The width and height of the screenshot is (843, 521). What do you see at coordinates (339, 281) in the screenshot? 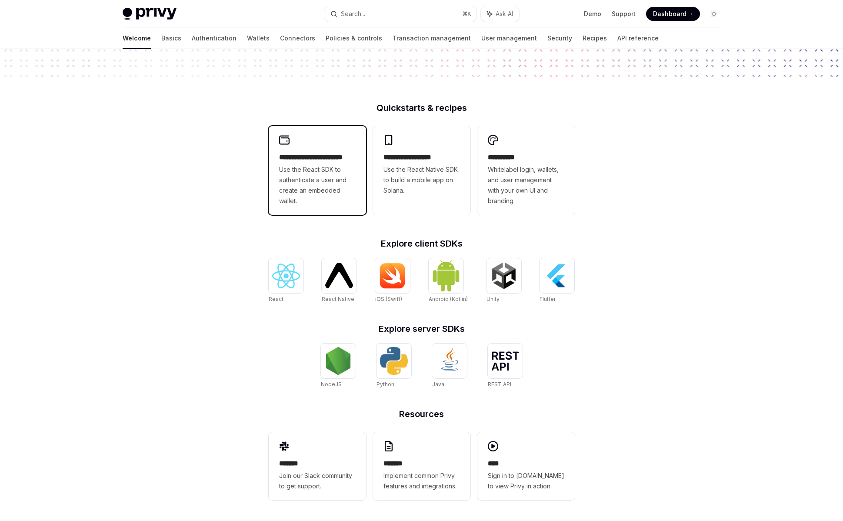
I see `a: React NativeReact Native` at bounding box center [339, 281].